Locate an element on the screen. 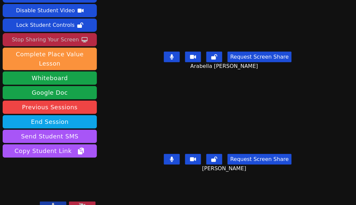 This screenshot has height=205, width=356. button: End Session is located at coordinates (50, 122).